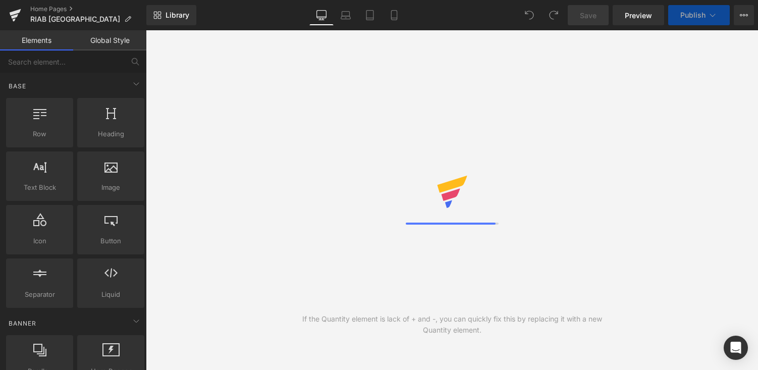  I want to click on span: Liquid, so click(110, 294).